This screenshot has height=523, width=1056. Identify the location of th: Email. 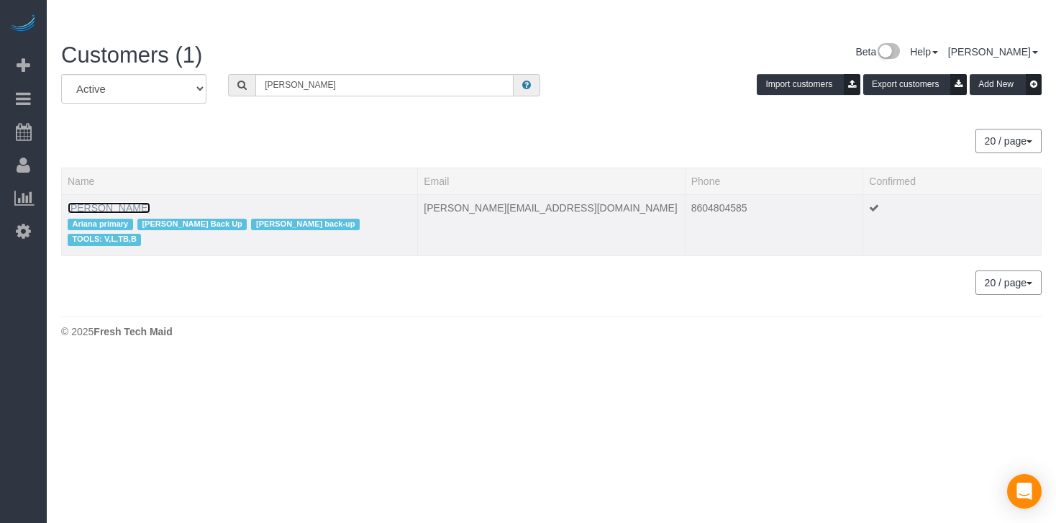
(551, 181).